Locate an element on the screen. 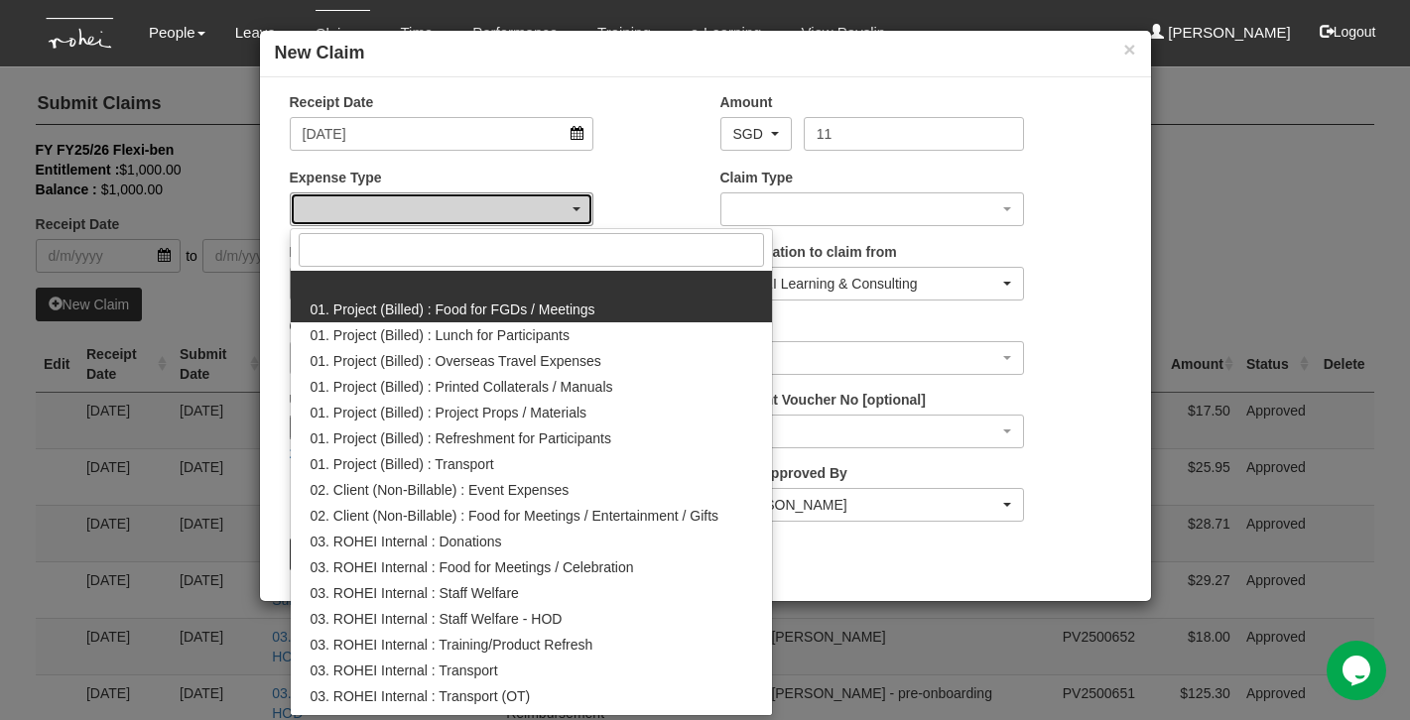  span: 02. Client (Non-Billable) : Food for Meetings / Entertainment / Gifts is located at coordinates (515, 516).